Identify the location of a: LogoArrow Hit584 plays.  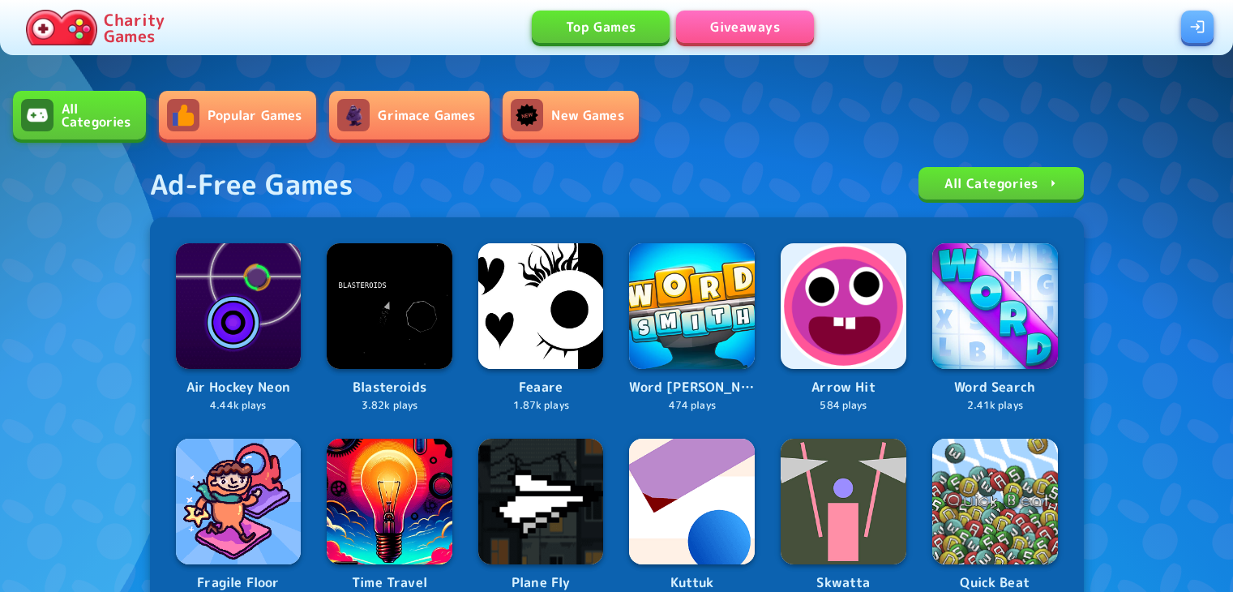
(843, 328).